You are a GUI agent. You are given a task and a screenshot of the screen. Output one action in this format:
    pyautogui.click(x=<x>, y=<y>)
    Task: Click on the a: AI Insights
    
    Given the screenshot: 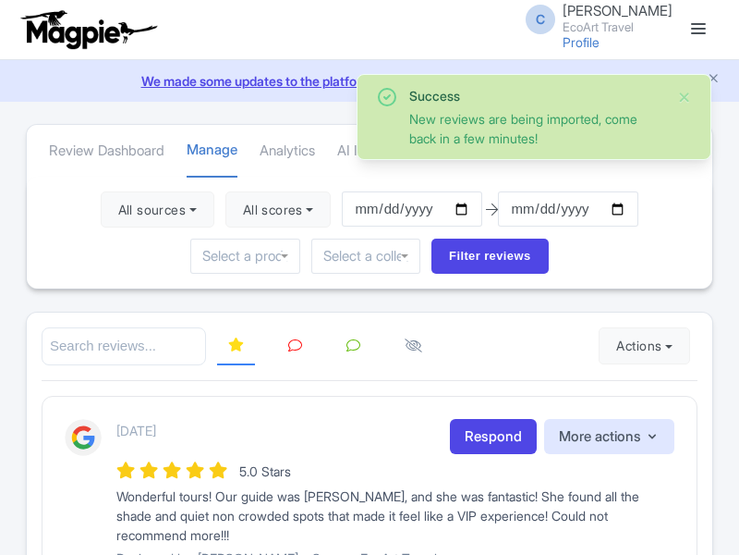 What is the action you would take?
    pyautogui.click(x=369, y=151)
    